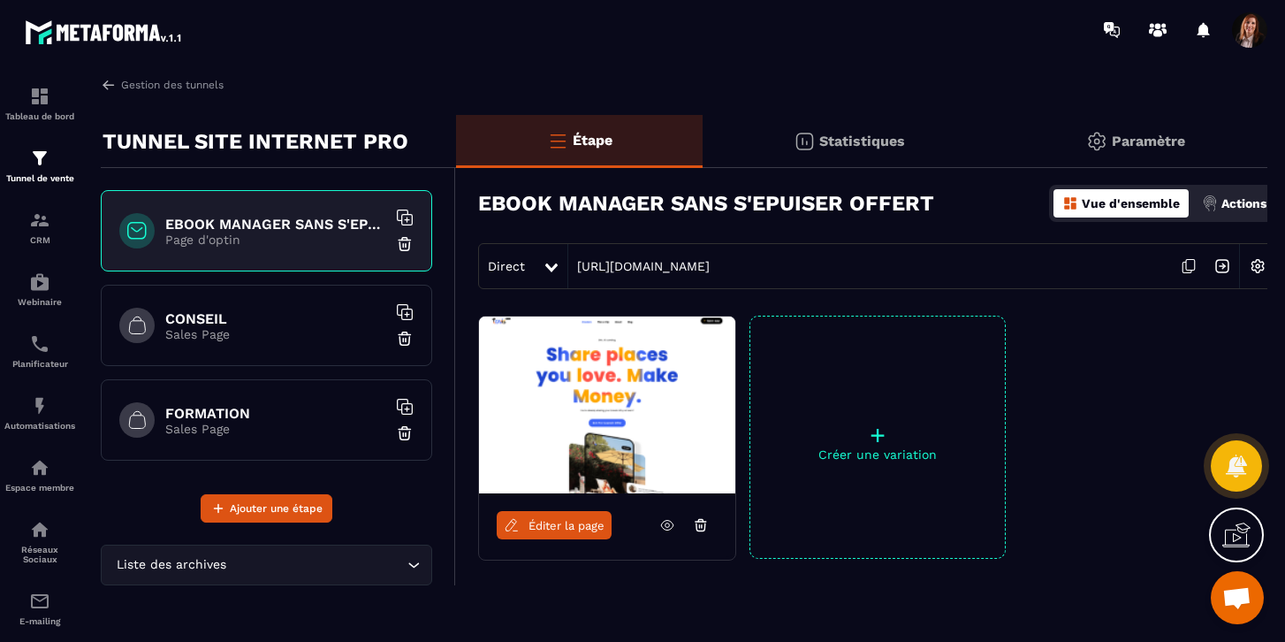  What do you see at coordinates (40, 608) in the screenshot?
I see `a: emailemailE-mailing` at bounding box center [40, 608].